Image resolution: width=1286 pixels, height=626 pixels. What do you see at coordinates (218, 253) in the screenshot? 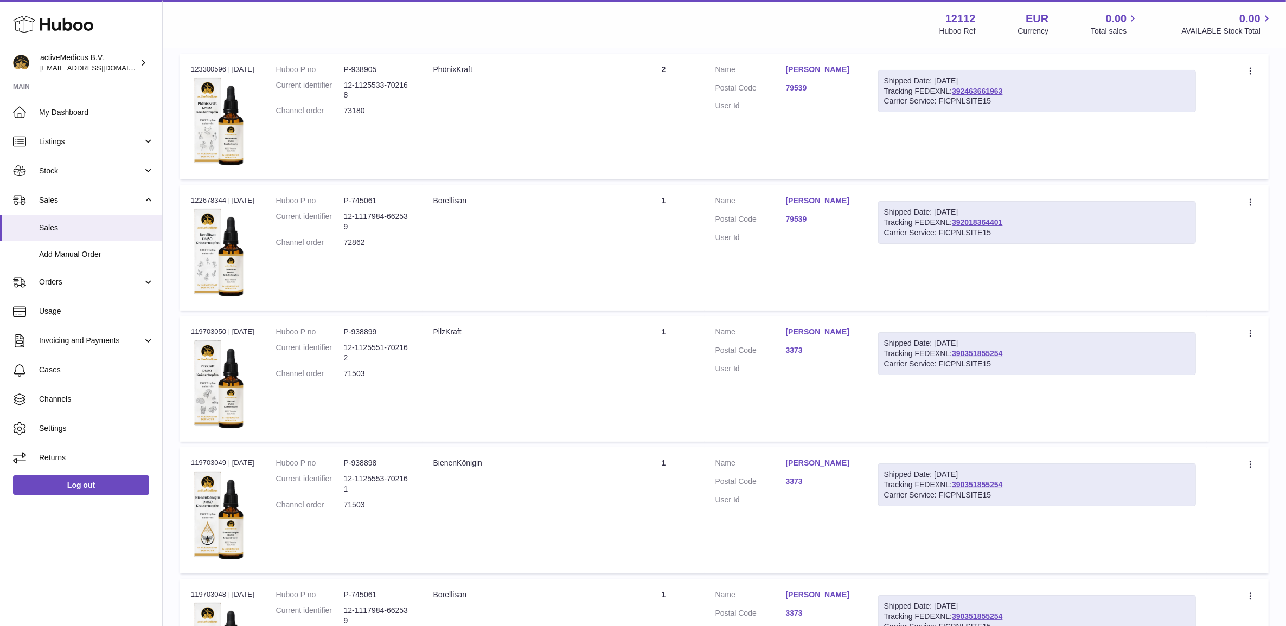
I see `img: 121121686904433.png` at bounding box center [218, 253].